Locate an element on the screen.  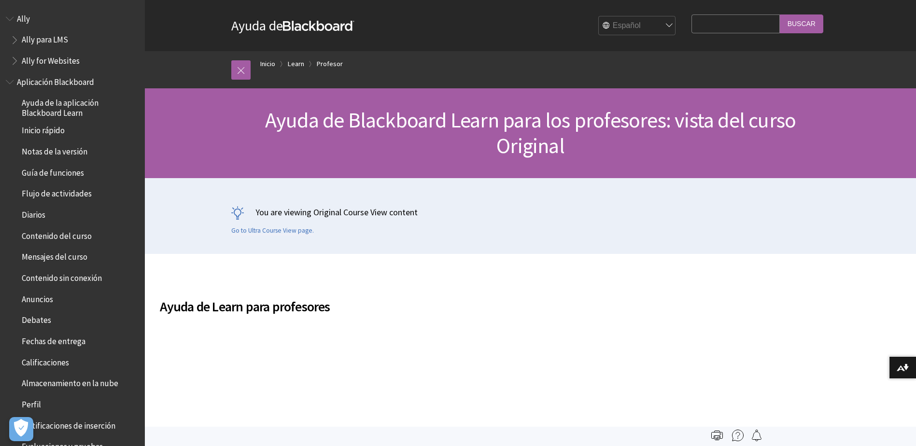
span: Debates is located at coordinates (36, 319).